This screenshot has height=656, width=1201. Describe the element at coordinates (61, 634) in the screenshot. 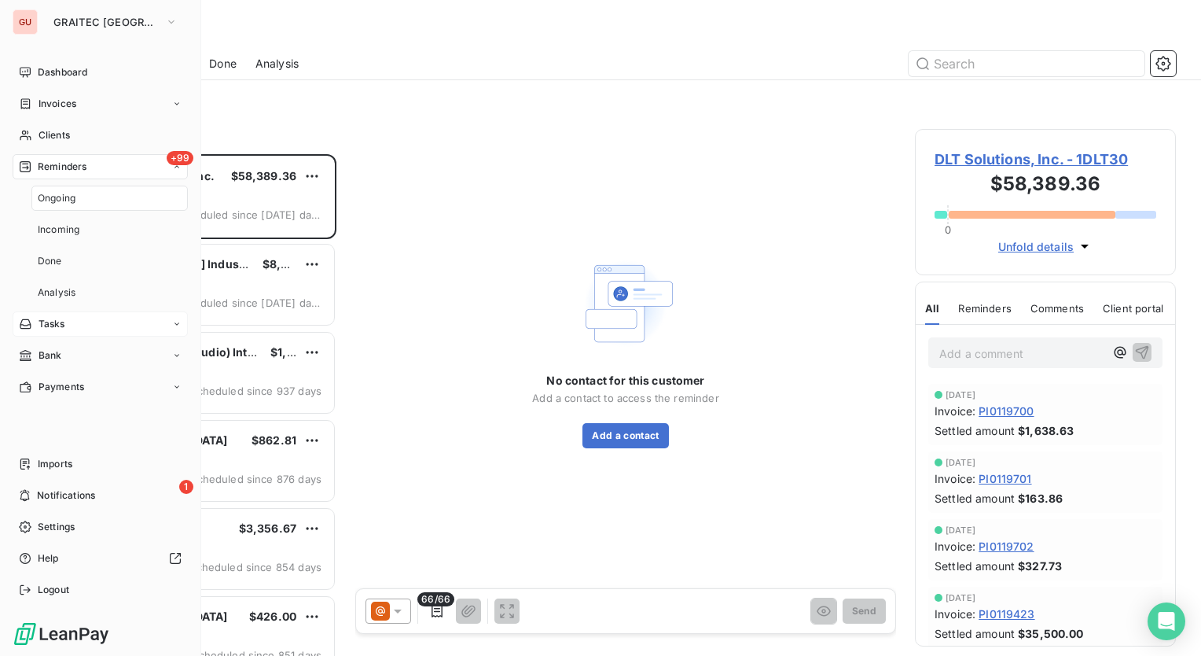

I see `img: Logo LeanPay` at that location.